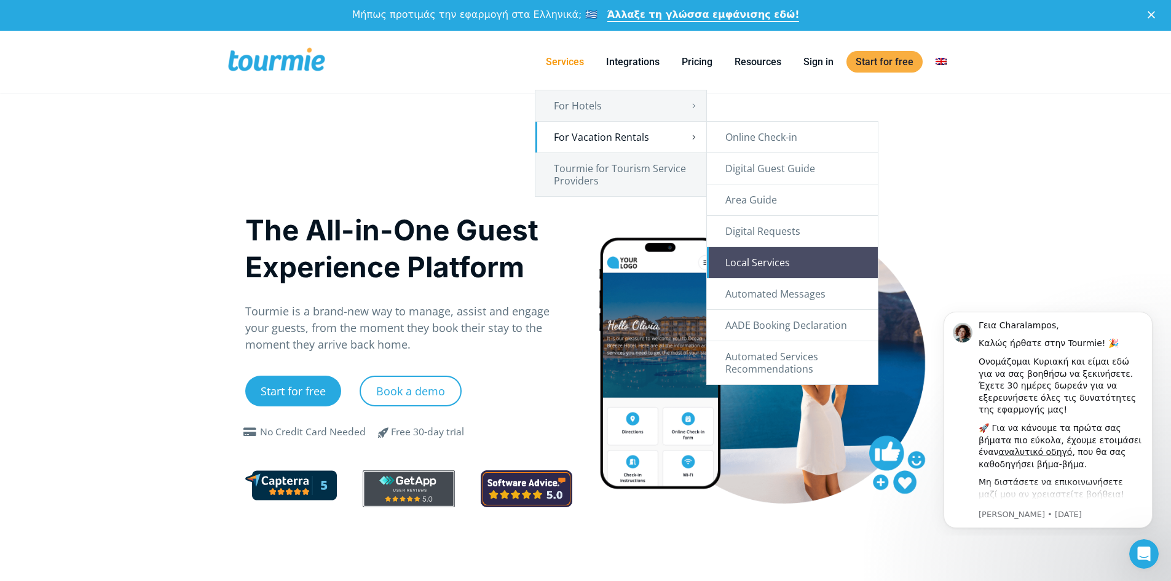 This screenshot has height=581, width=1171. What do you see at coordinates (792, 294) in the screenshot?
I see `a: Automated Messages` at bounding box center [792, 294].